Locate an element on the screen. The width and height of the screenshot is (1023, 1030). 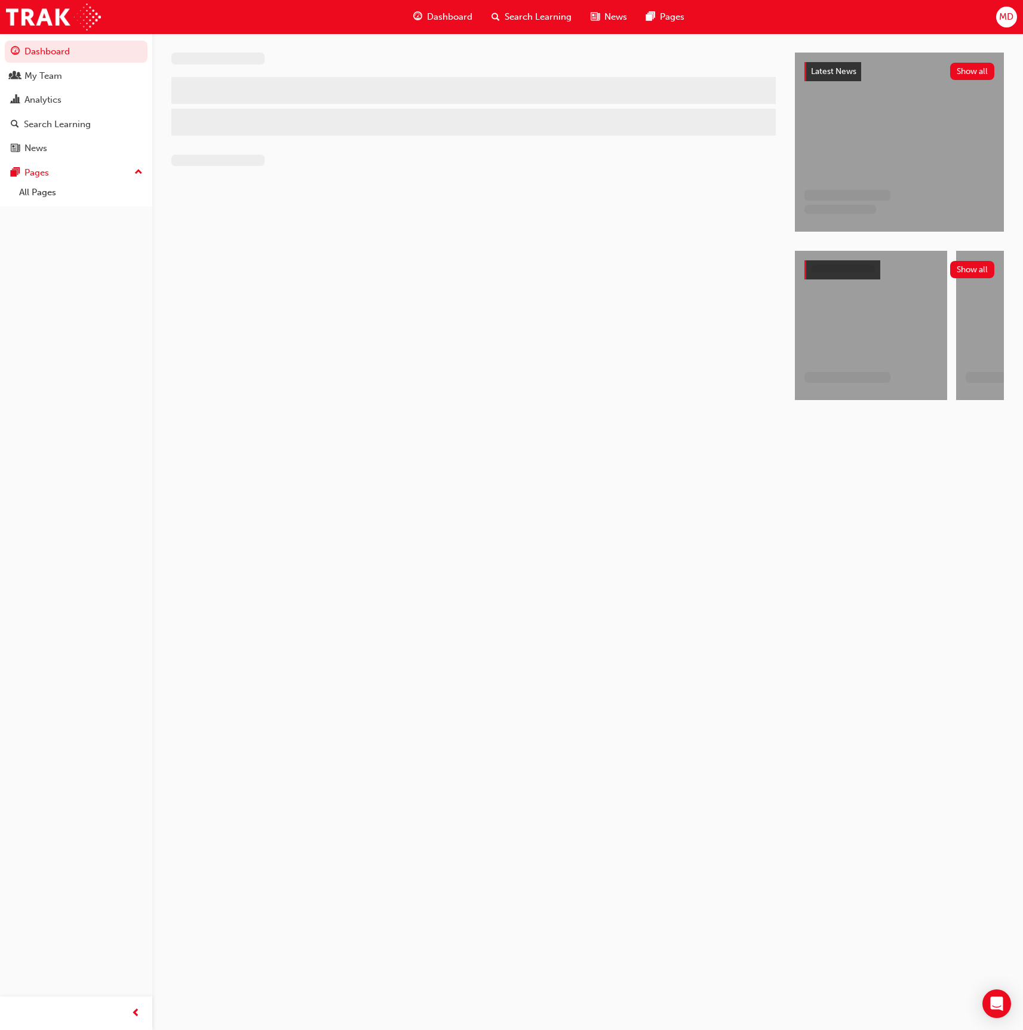
span: chart-icon is located at coordinates (15, 100).